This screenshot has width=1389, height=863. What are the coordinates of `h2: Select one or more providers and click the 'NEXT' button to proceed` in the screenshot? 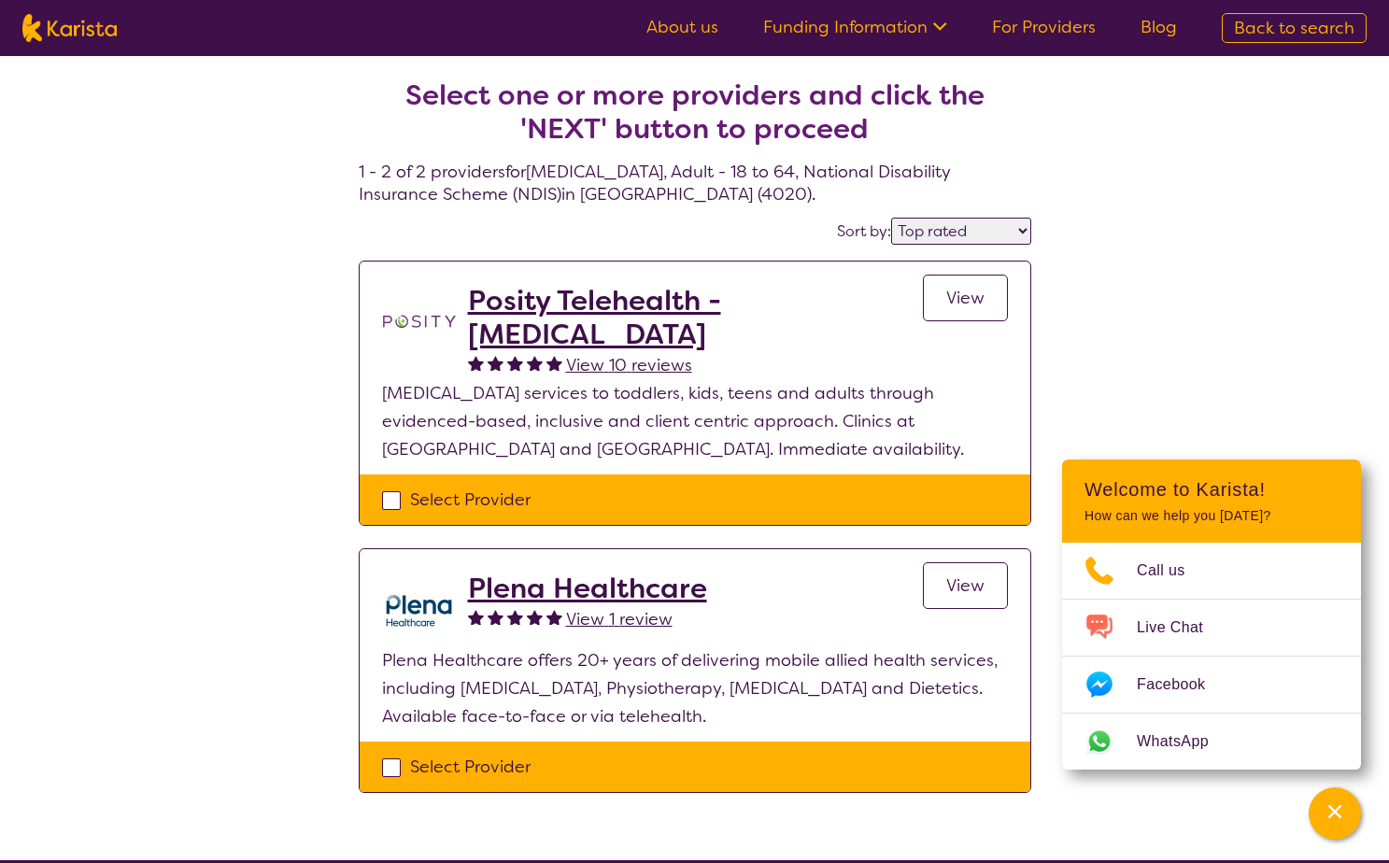 It's located at (695, 112).